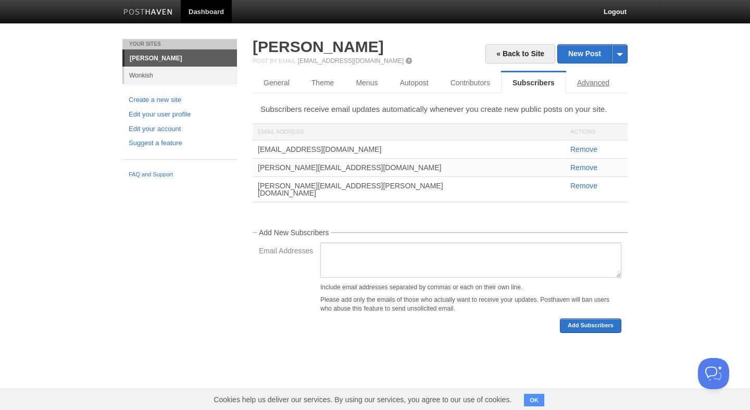 The image size is (750, 410). I want to click on button: Add Subscribers, so click(591, 326).